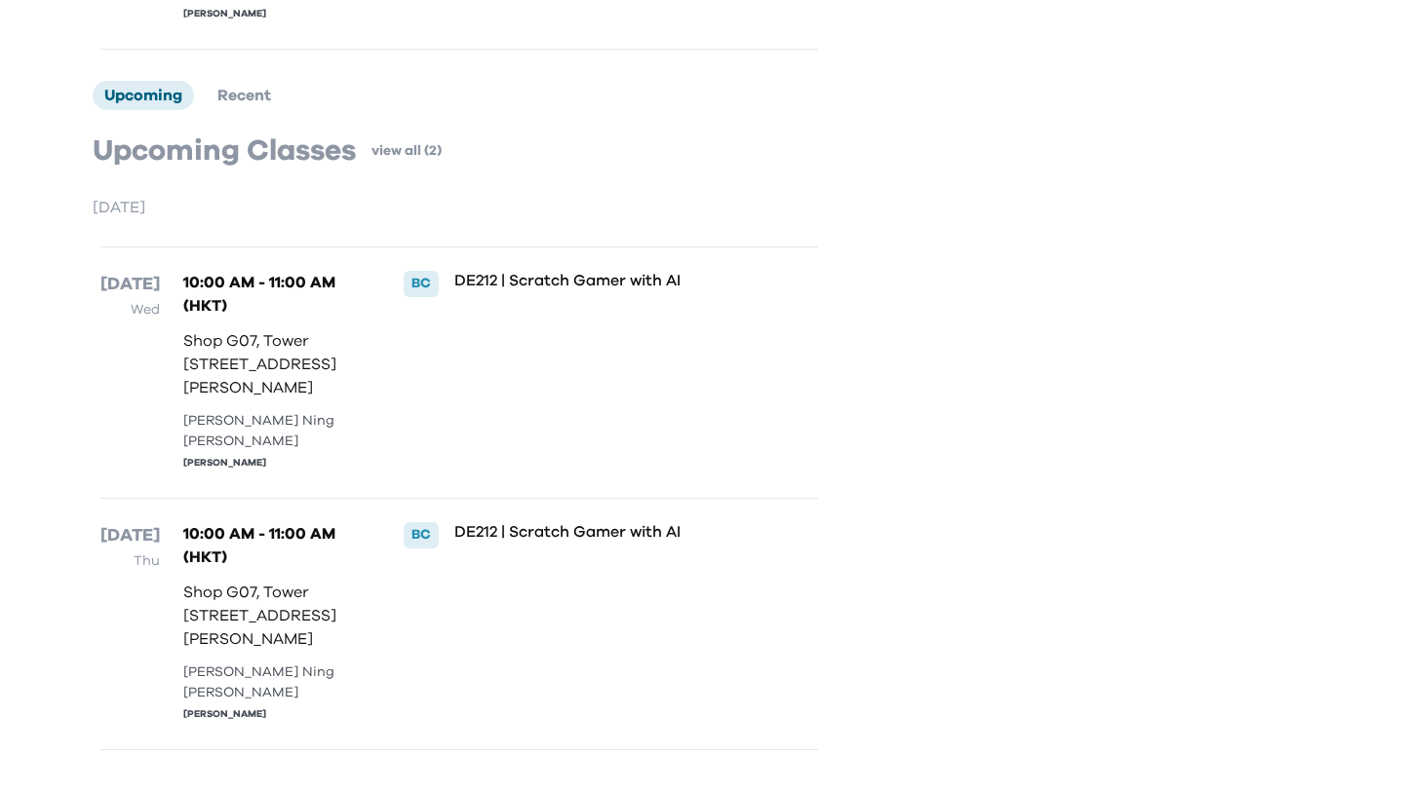 Image resolution: width=1404 pixels, height=791 pixels. I want to click on span: Recent, so click(244, 96).